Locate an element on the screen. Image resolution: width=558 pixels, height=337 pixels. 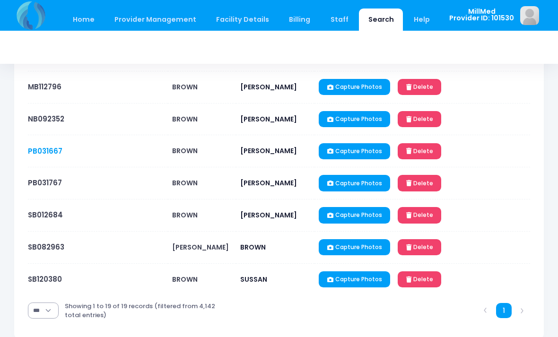
a: PB031767 is located at coordinates (45, 182).